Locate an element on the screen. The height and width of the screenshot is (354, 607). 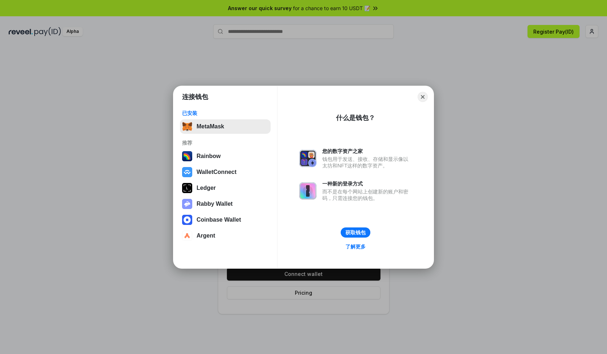
div: 获取钱包 is located at coordinates (356, 232).